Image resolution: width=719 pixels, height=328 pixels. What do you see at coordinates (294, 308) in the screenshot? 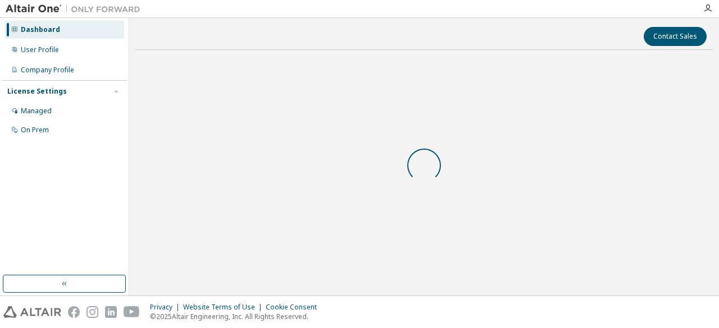
I see `div: Cookie Consent` at bounding box center [294, 308].